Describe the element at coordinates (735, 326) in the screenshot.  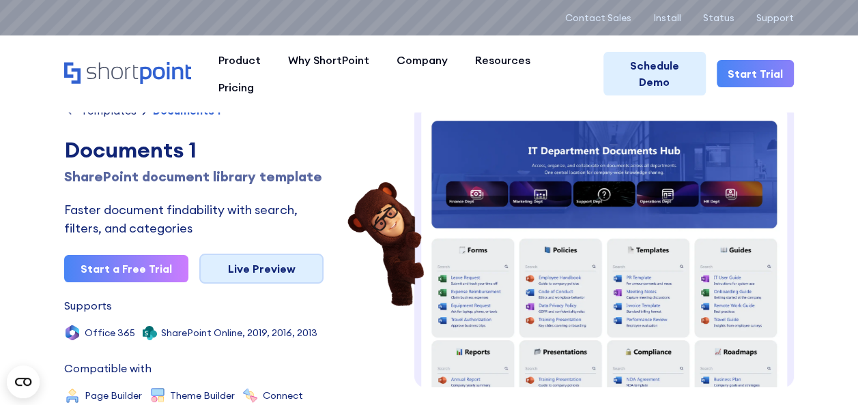
I see `div: Chat Widget` at that location.